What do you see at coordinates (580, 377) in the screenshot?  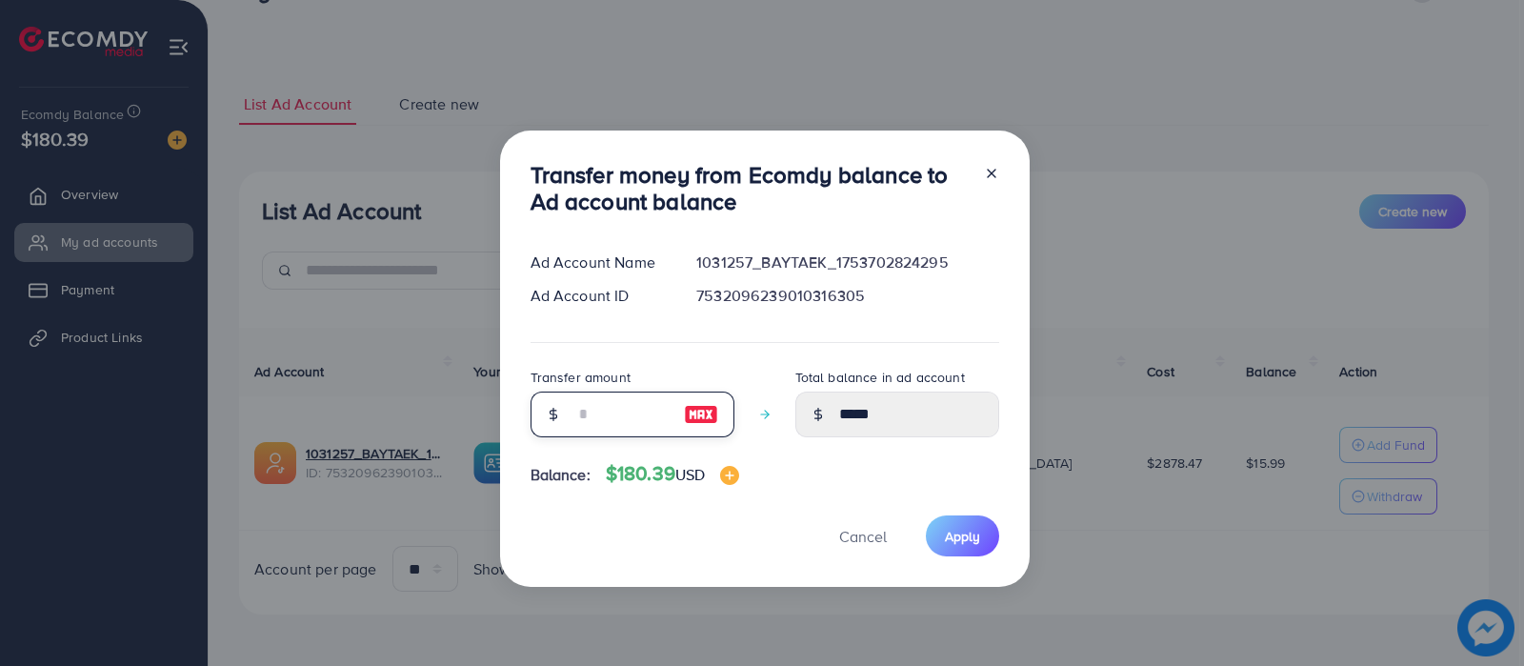 I see `label: Transfer amount` at bounding box center [580, 377].